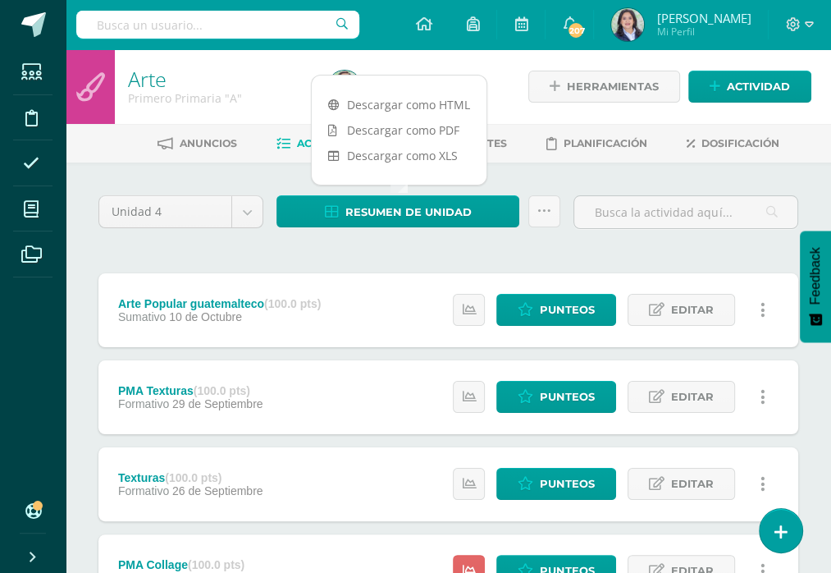 Image resolution: width=831 pixels, height=573 pixels. I want to click on a: Descargar como PDF, so click(399, 130).